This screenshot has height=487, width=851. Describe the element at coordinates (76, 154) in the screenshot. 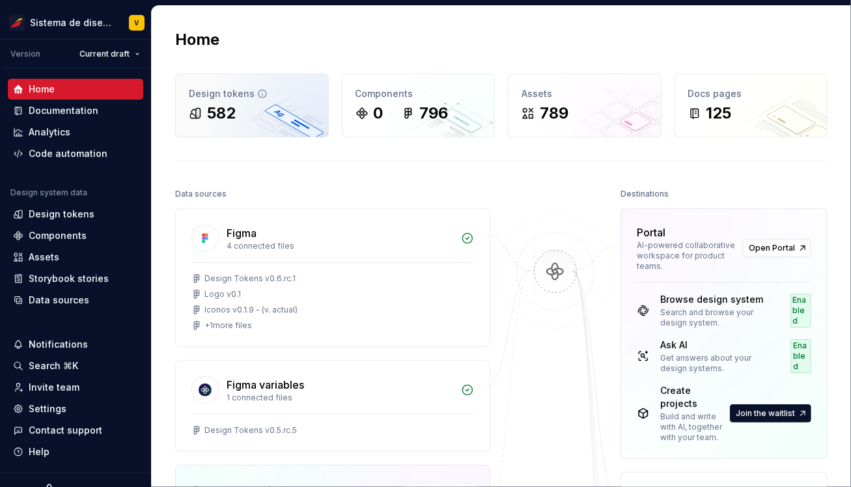

I see `a: Code automation` at that location.